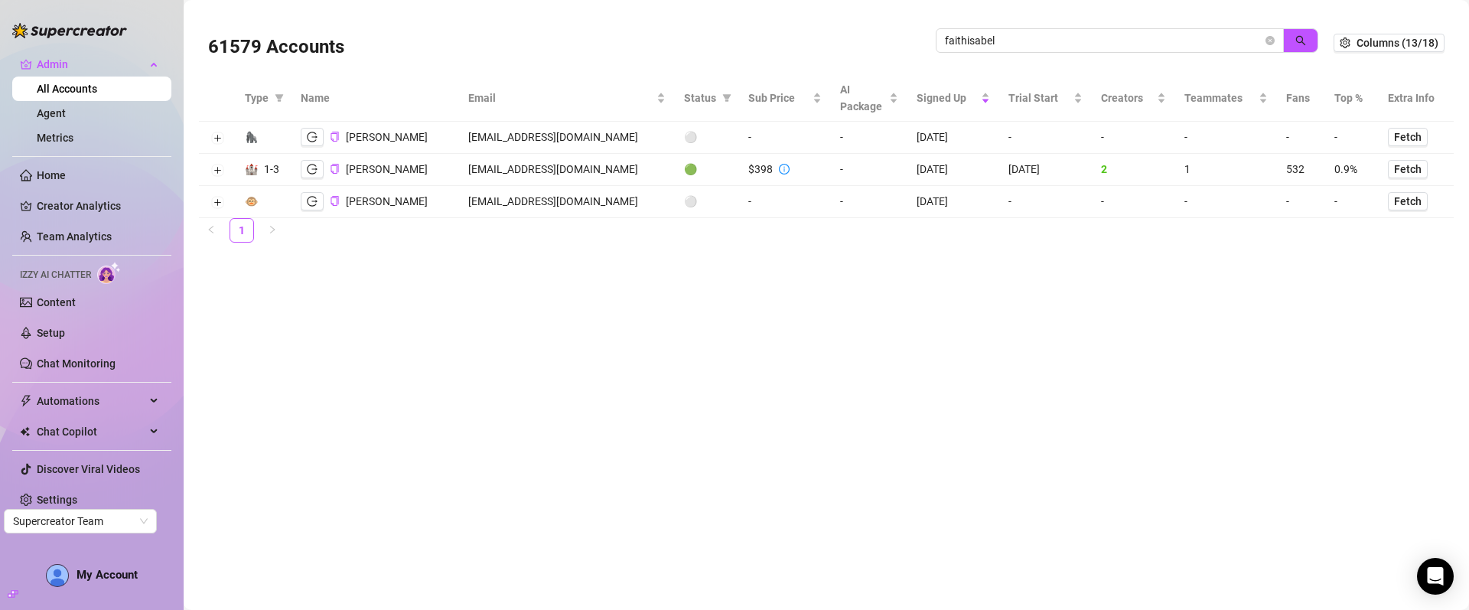 This screenshot has width=1469, height=610. Describe the element at coordinates (76, 363) in the screenshot. I see `a: Chat Monitoring` at that location.